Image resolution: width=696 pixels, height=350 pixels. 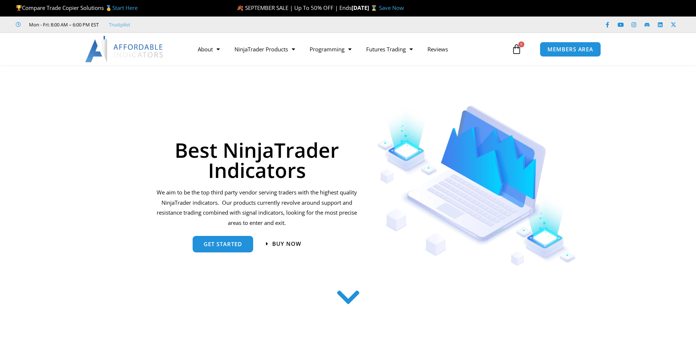 What do you see at coordinates (209, 49) in the screenshot?
I see `a: About` at bounding box center [209, 49].